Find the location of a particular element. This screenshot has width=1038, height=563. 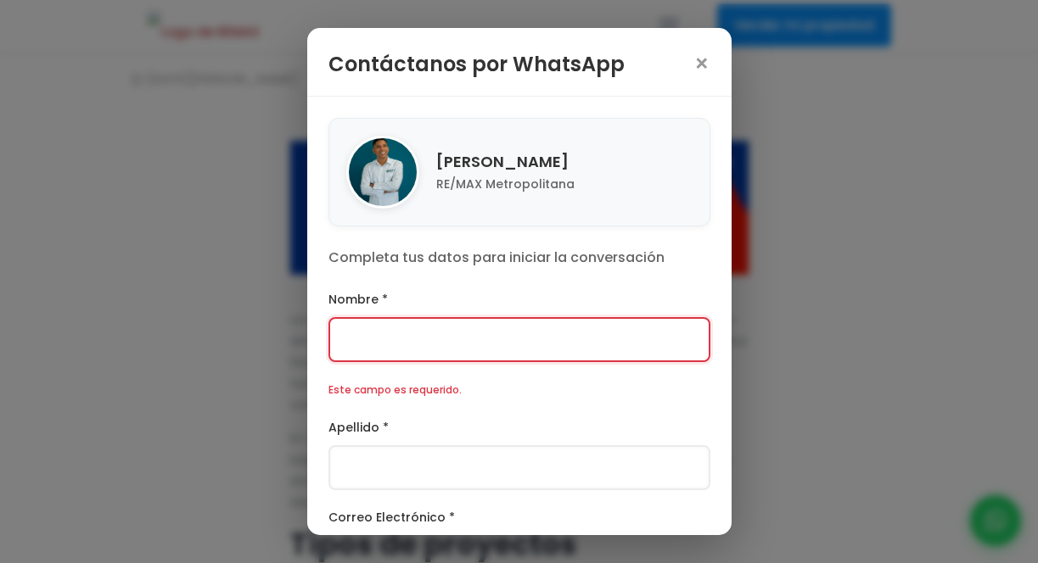

label: Nombre * is located at coordinates (519, 300).